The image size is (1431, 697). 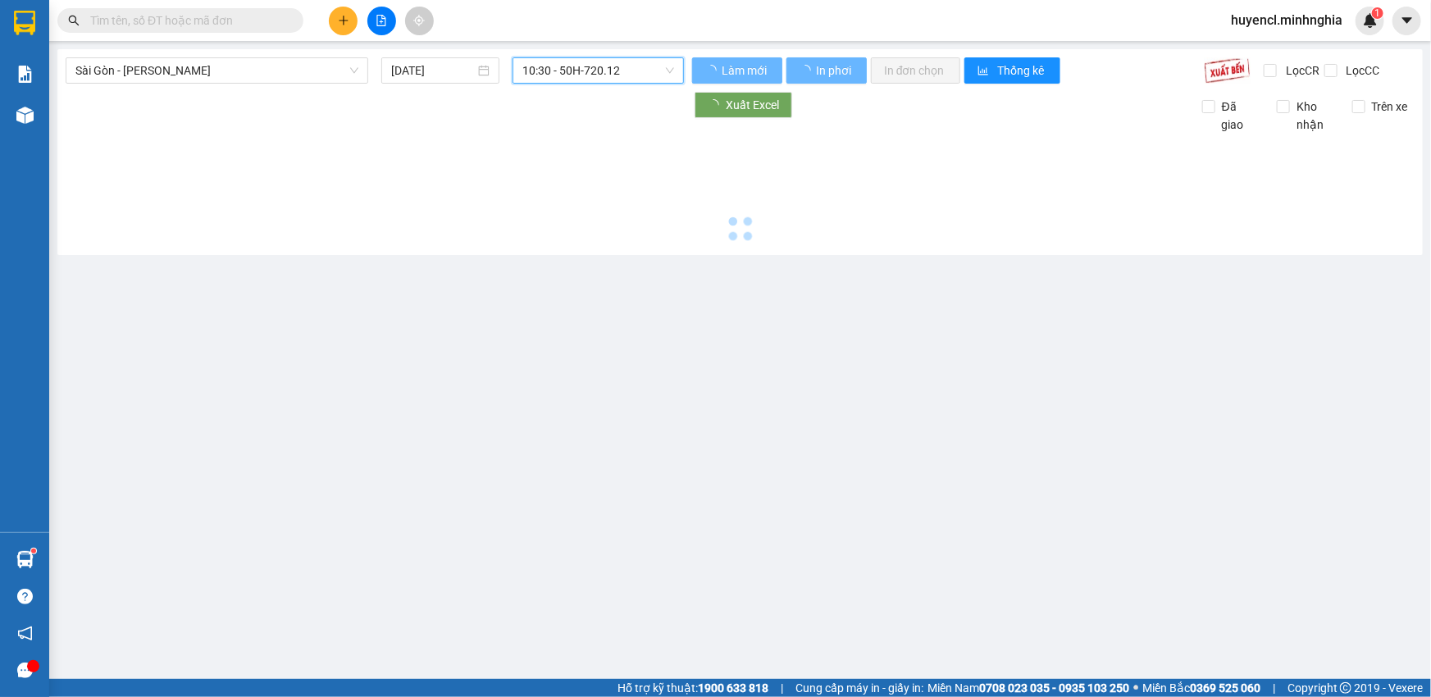 What do you see at coordinates (737, 71) in the screenshot?
I see `button: Làm mới` at bounding box center [737, 71].